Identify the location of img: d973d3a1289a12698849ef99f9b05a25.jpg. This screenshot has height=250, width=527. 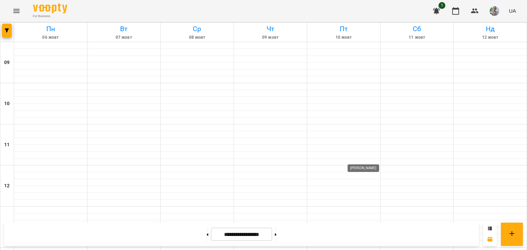
(494, 11).